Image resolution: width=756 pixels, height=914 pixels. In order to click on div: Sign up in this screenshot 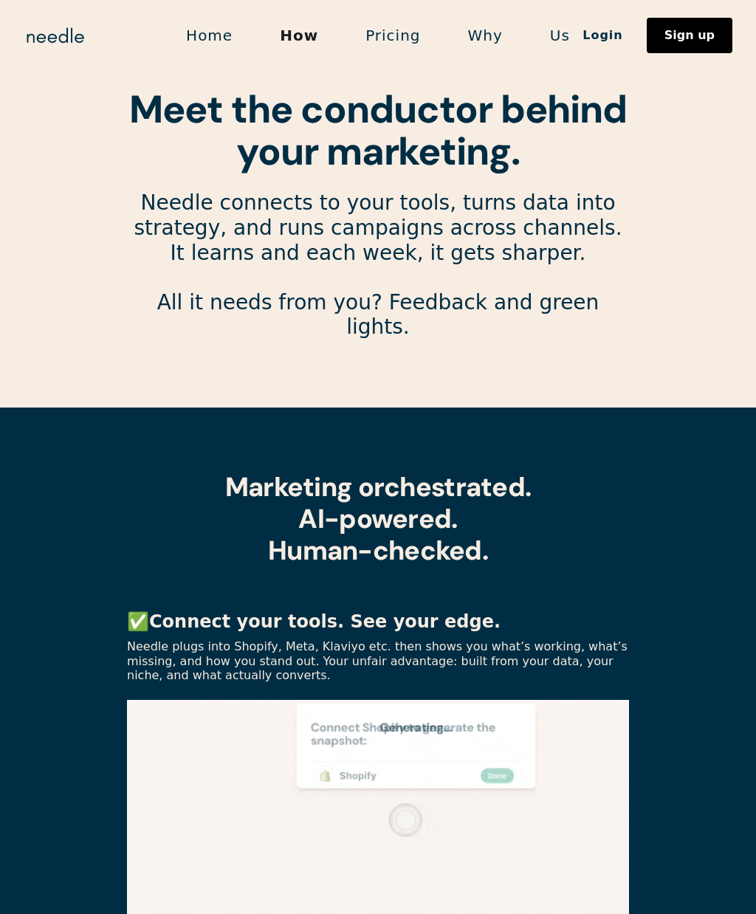, I will do `click(689, 35)`.